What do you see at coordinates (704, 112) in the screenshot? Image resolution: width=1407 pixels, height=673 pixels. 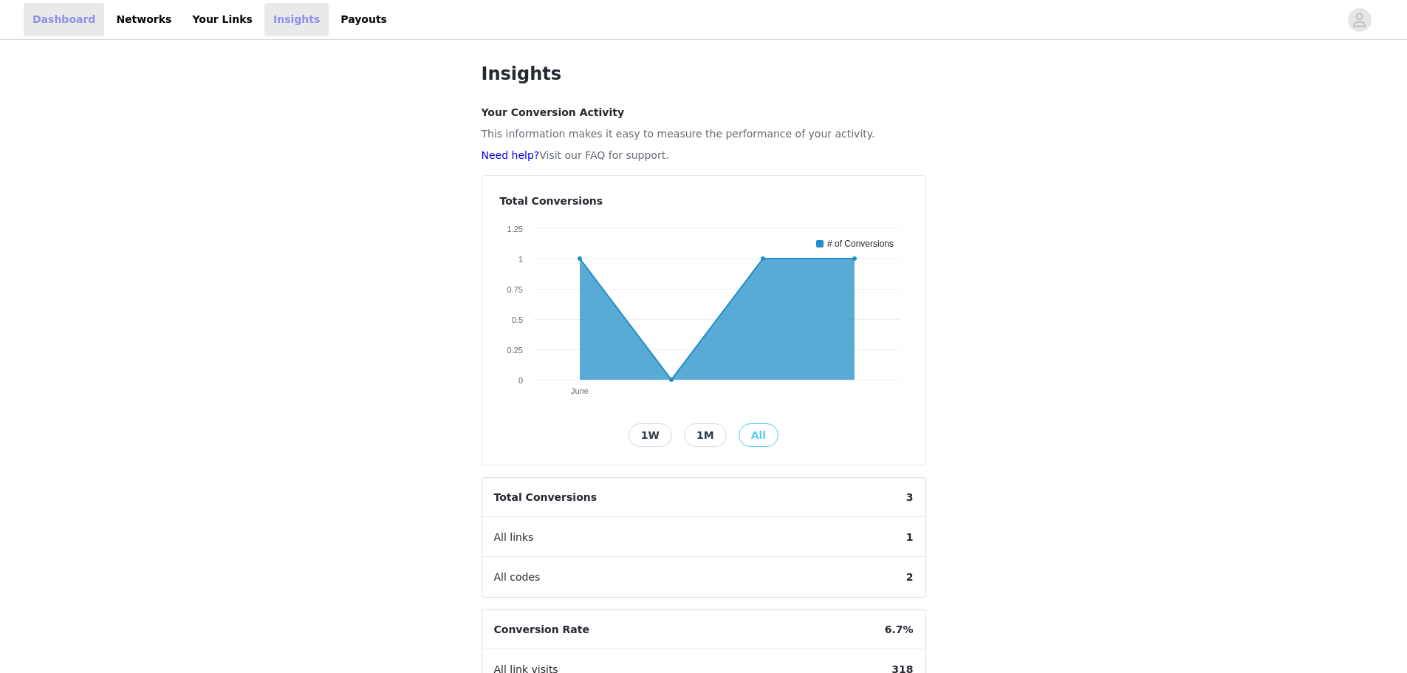 I see `h4: Your Conversion Activity` at bounding box center [704, 112].